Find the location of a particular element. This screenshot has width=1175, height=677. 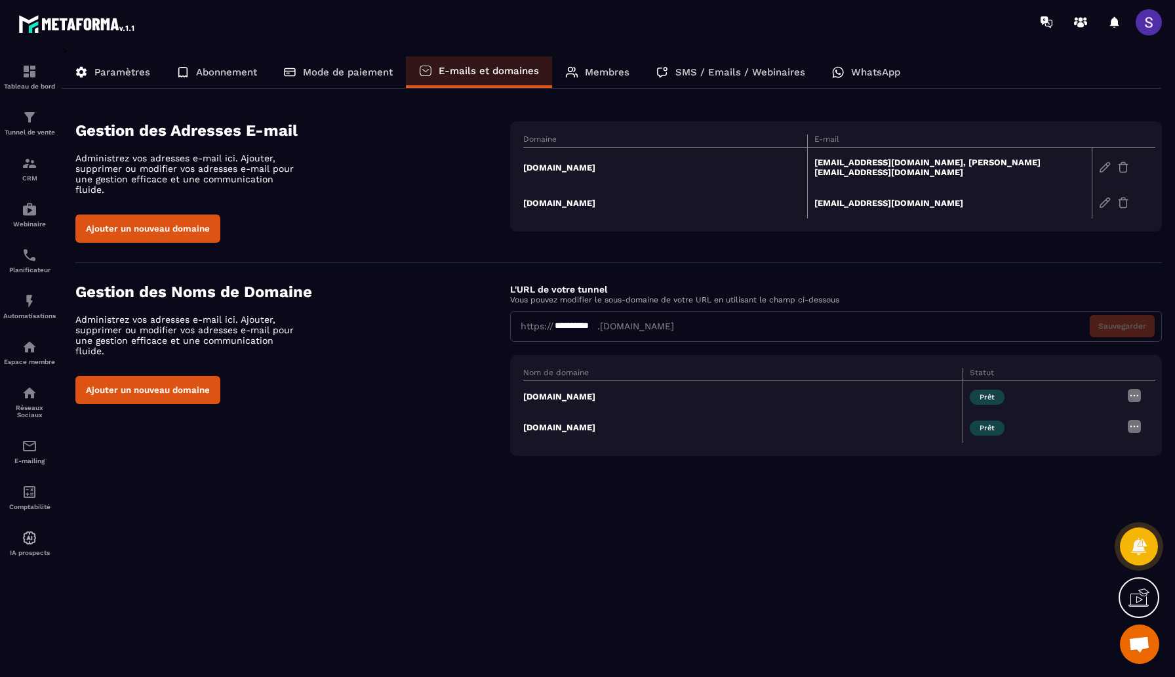

a: Ouvrir le chat is located at coordinates (1139, 644).